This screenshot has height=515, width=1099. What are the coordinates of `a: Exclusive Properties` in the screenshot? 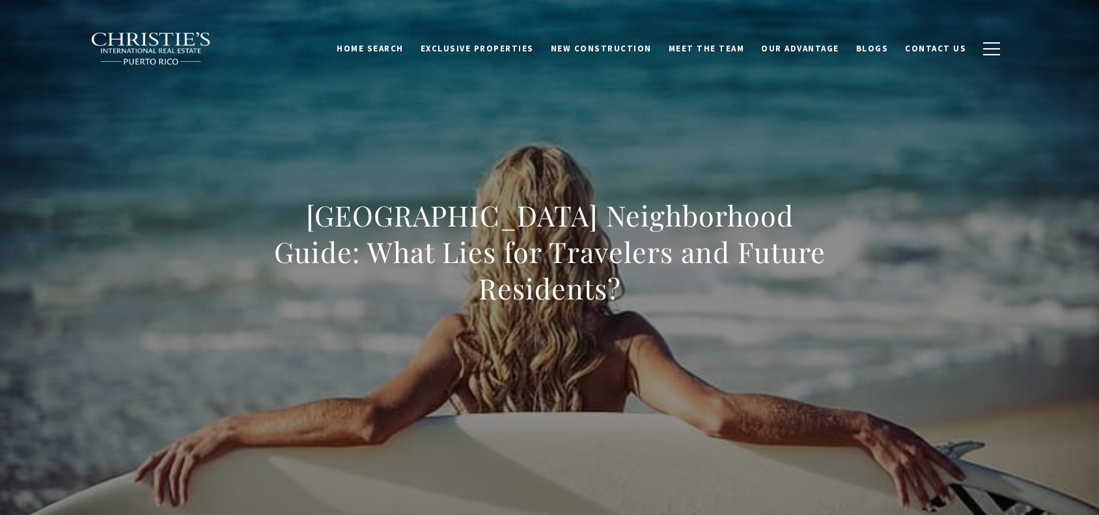 It's located at (477, 48).